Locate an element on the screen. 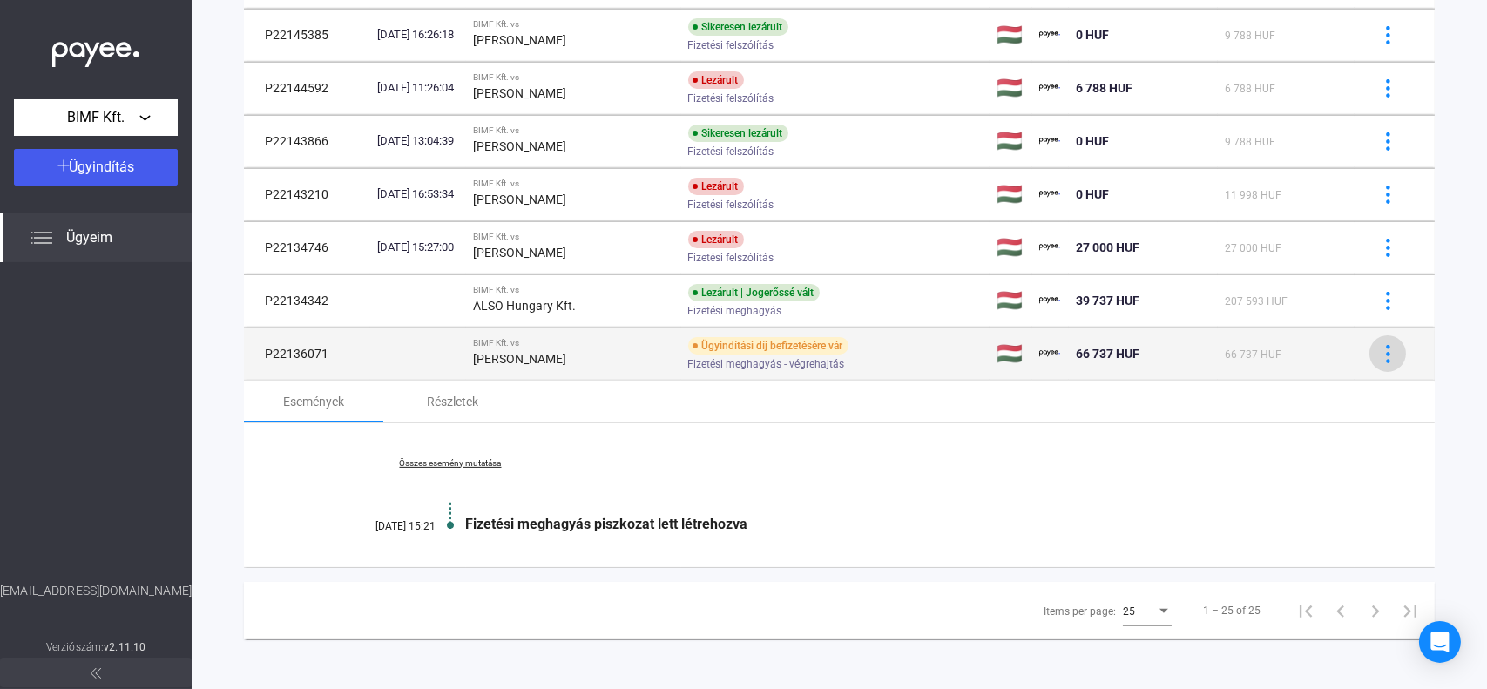  div: Ügyindítási díj befizetésére vár is located at coordinates (769, 346).